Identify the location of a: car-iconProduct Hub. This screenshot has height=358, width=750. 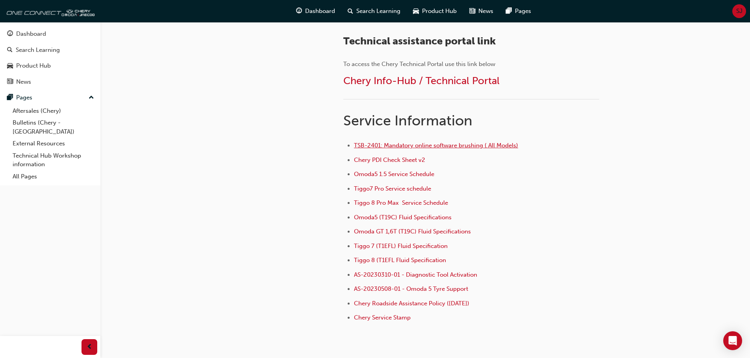
(434, 11).